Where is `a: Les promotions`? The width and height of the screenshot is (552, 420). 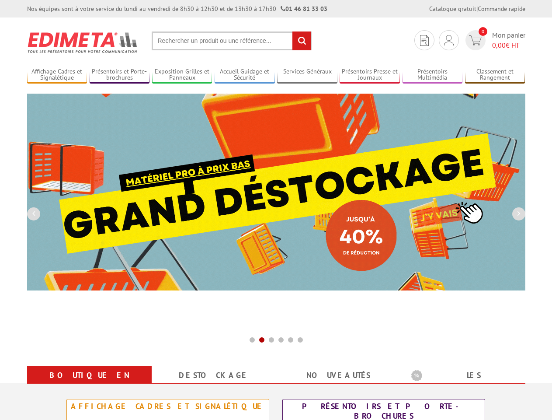 a: Les promotions is located at coordinates (463, 383).